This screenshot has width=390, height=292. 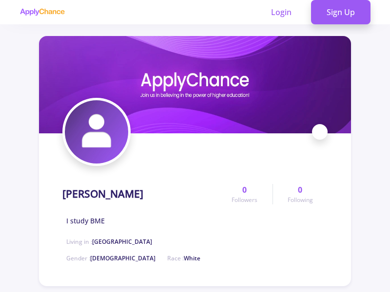 I want to click on span: Followers, so click(x=244, y=200).